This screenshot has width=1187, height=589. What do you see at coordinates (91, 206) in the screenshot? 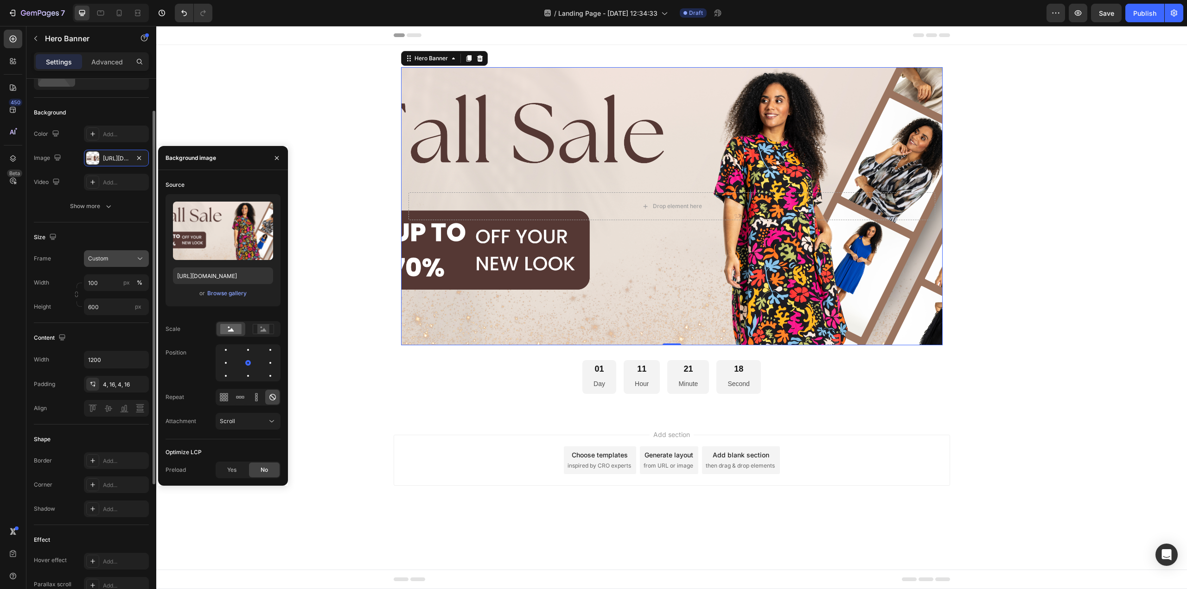
I see `div: Show more` at bounding box center [91, 206].